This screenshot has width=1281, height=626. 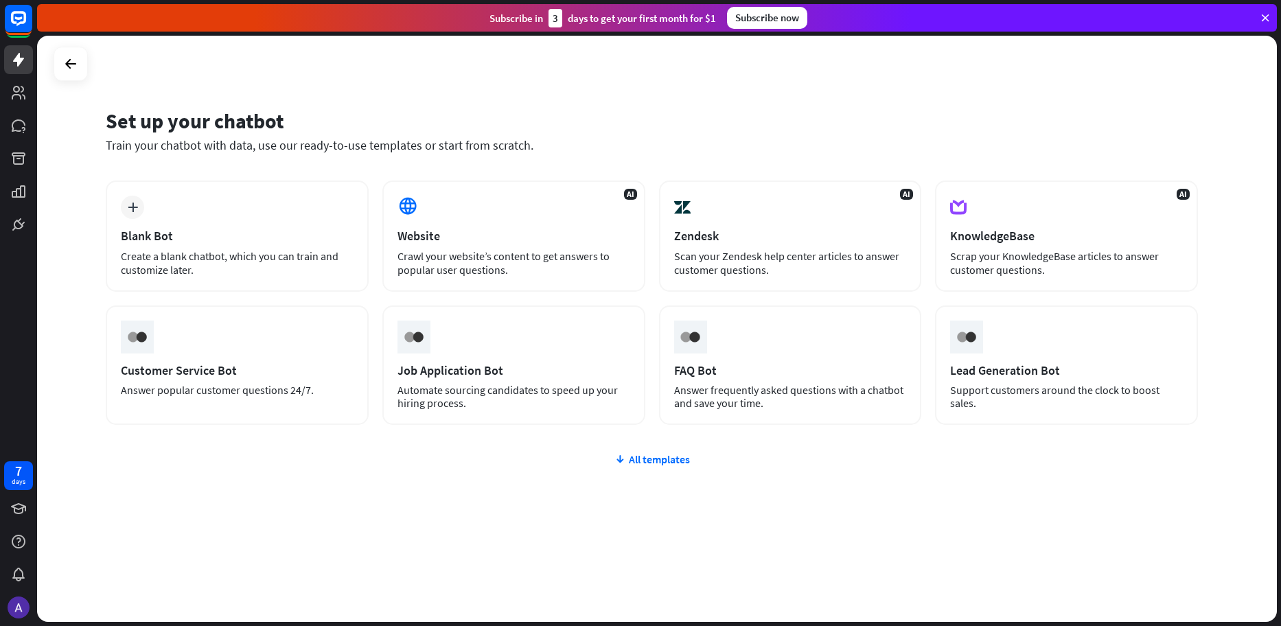 I want to click on i: plus, so click(x=132, y=207).